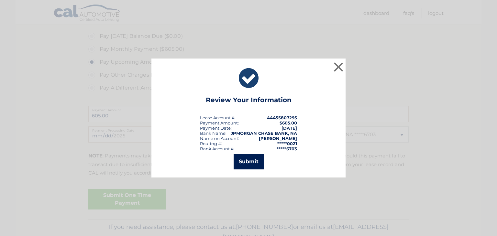 This screenshot has width=497, height=236. I want to click on div: Routing #:, so click(211, 144).